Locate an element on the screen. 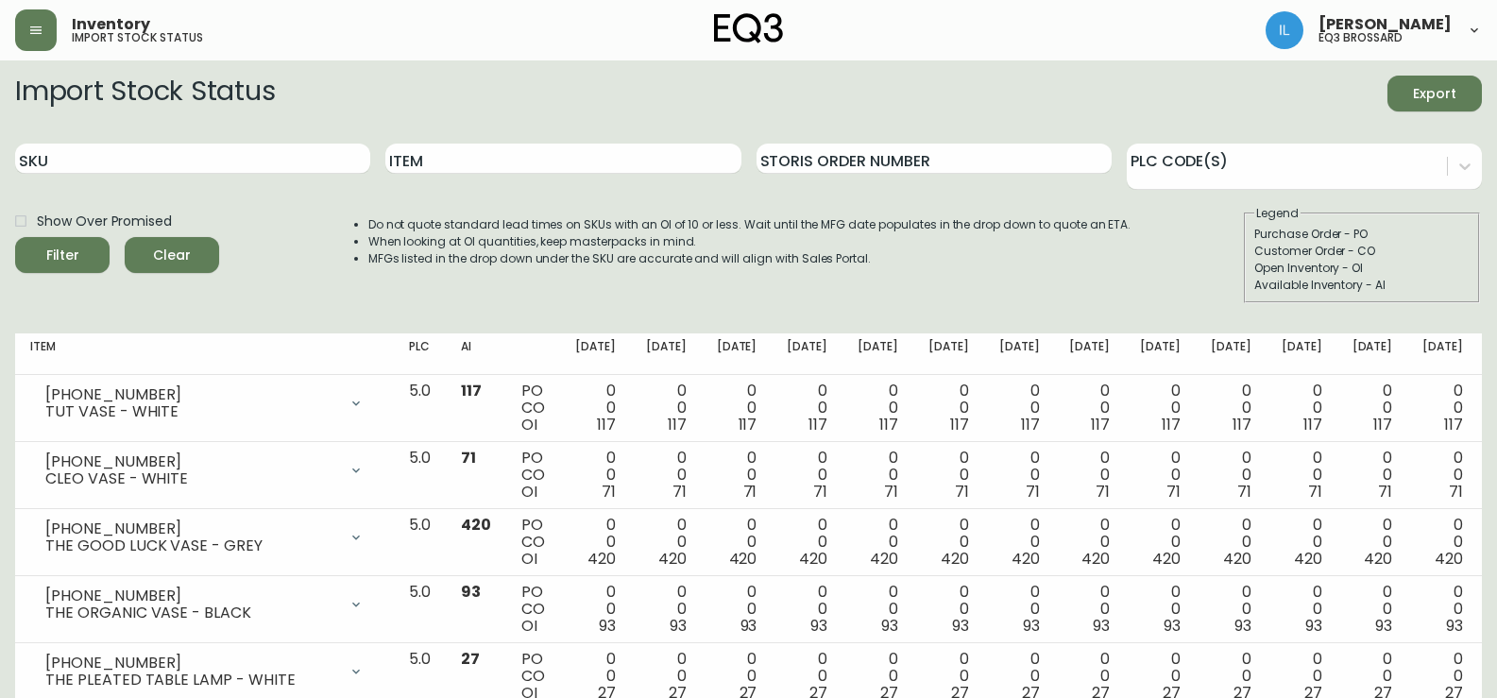 The height and width of the screenshot is (698, 1497). div: CLEO VASE - WHITE is located at coordinates (191, 479).